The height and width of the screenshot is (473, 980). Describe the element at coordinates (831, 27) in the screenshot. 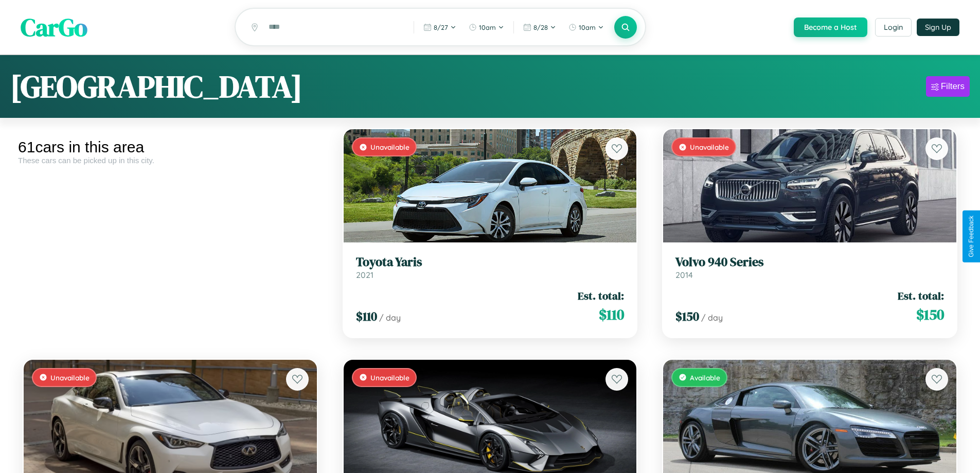

I see `button: Become a Host` at that location.